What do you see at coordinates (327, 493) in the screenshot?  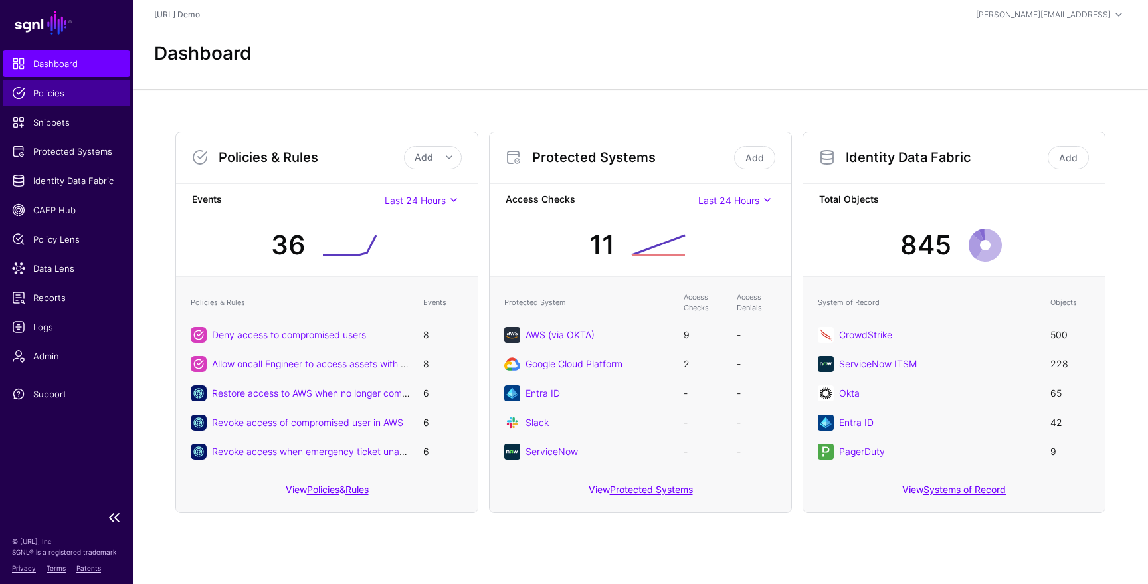 I see `div: View &` at bounding box center [327, 493].